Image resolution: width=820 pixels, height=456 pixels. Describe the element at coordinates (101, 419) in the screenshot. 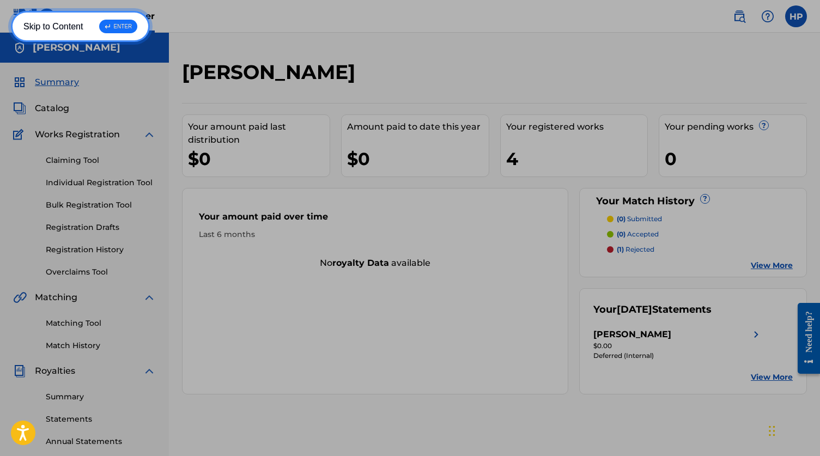

I see `a: Statements` at that location.